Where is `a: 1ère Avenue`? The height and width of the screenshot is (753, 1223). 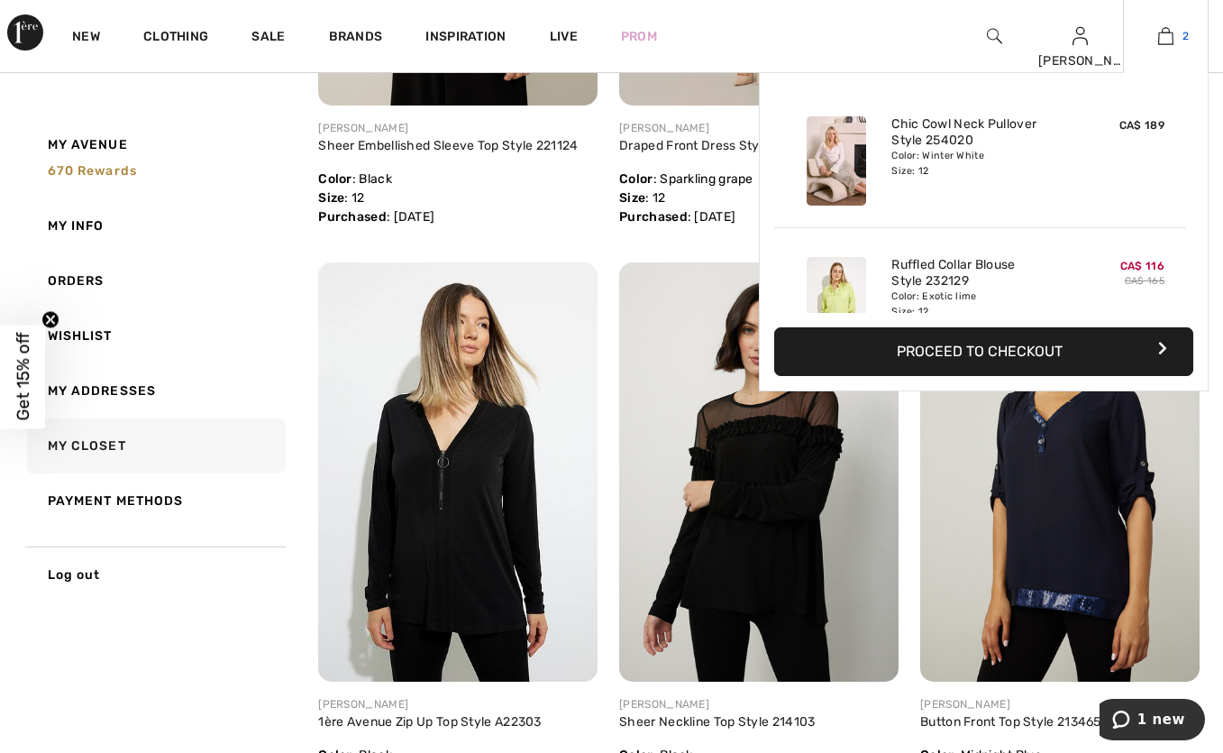 a: 1ère Avenue is located at coordinates (25, 32).